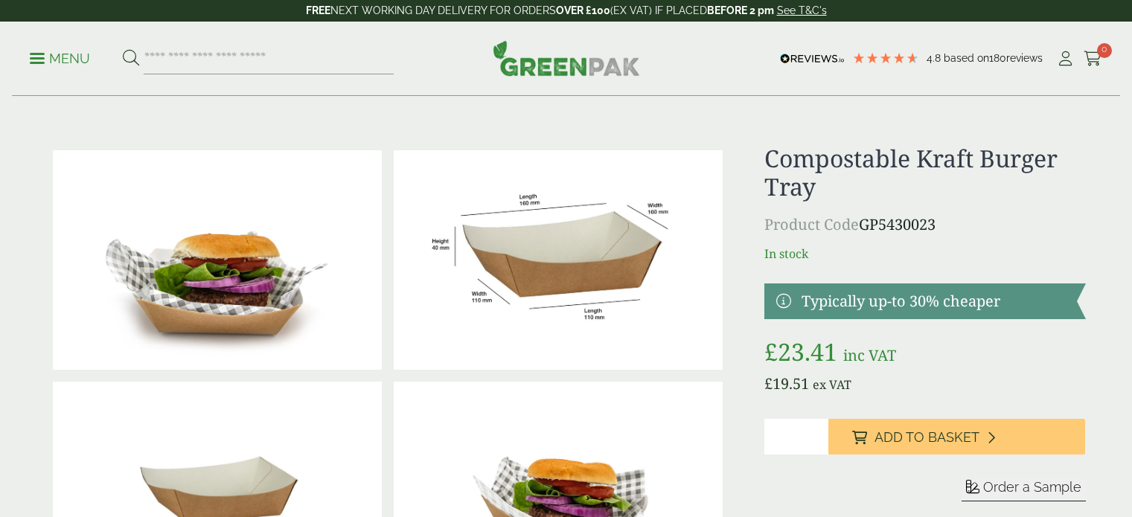 This screenshot has width=1132, height=517. I want to click on span: ex VAT, so click(832, 385).